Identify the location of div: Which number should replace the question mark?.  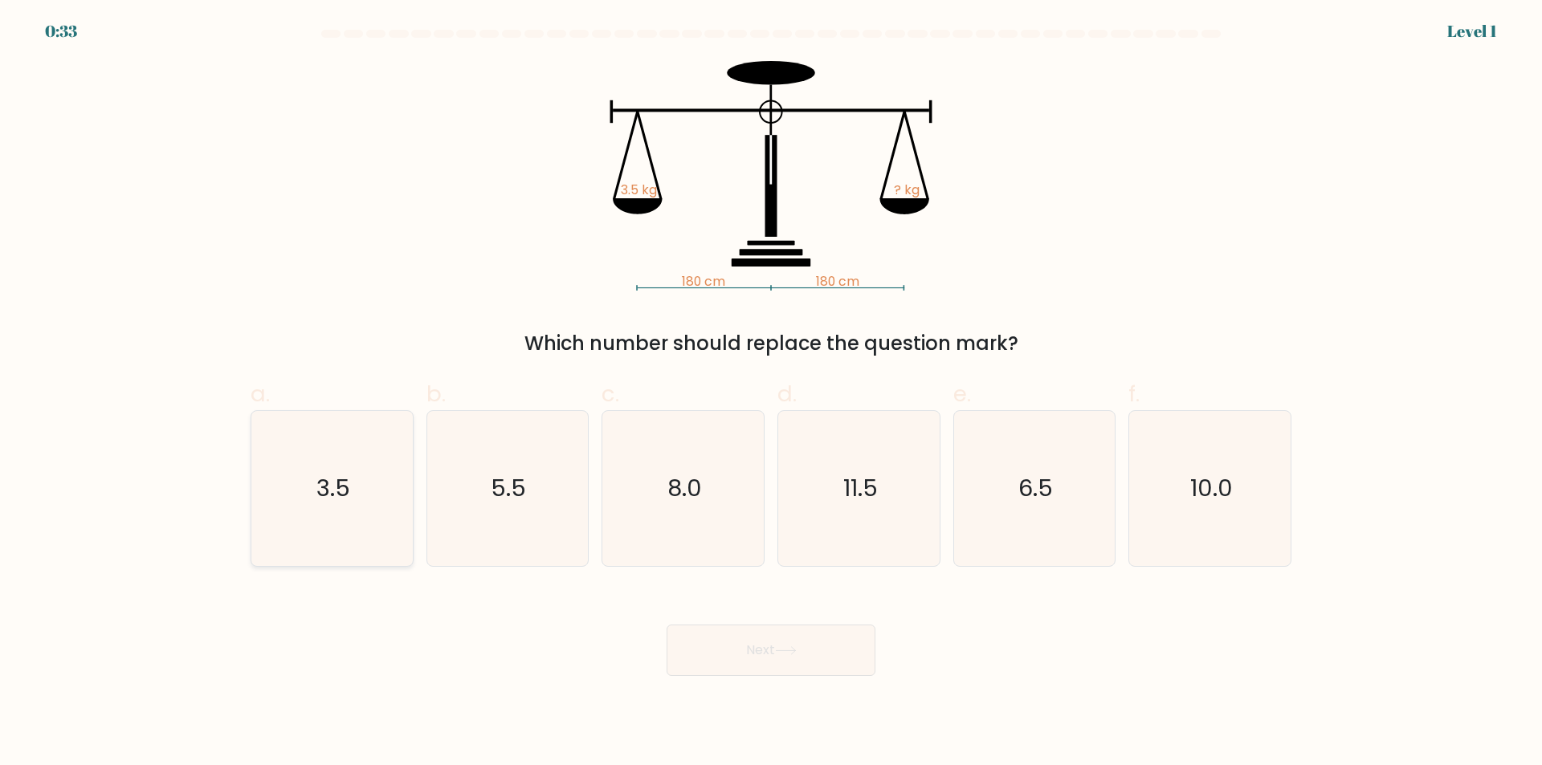
(771, 344).